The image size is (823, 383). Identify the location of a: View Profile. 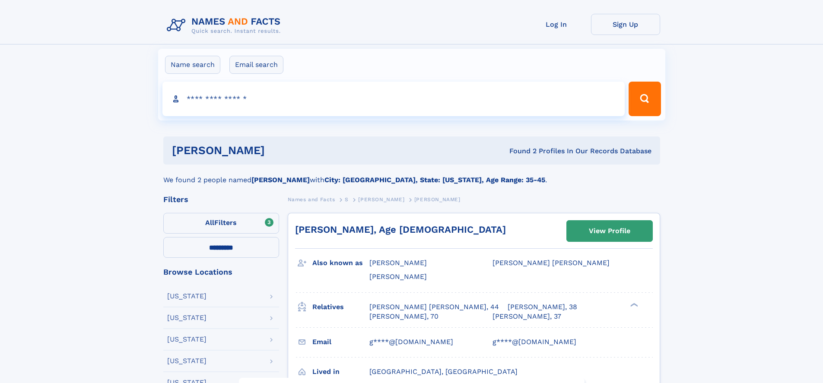
(610, 231).